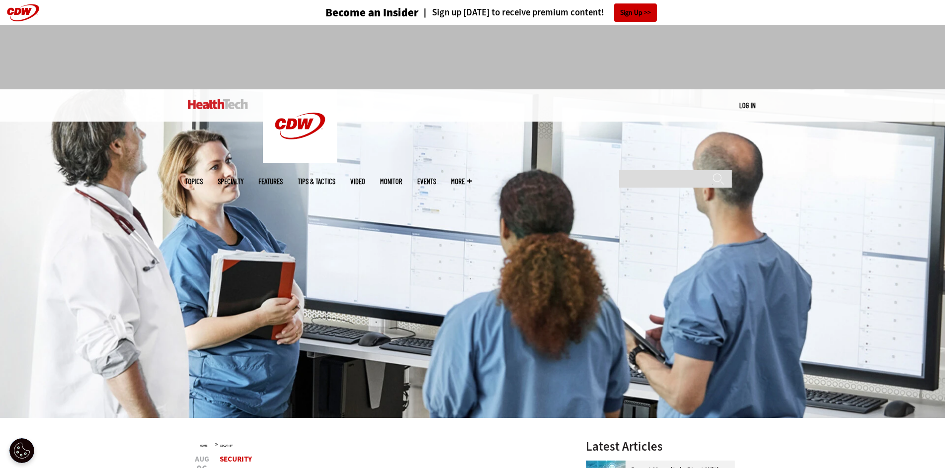  Describe the element at coordinates (747, 105) in the screenshot. I see `a: Log in` at that location.